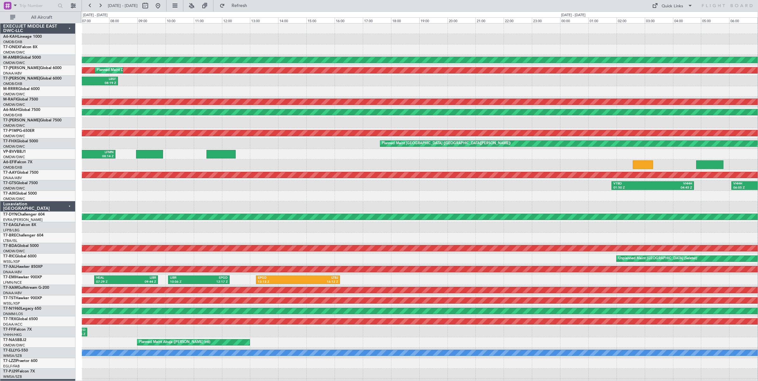 The width and height of the screenshot is (758, 381). I want to click on div: 05:00, so click(715, 20).